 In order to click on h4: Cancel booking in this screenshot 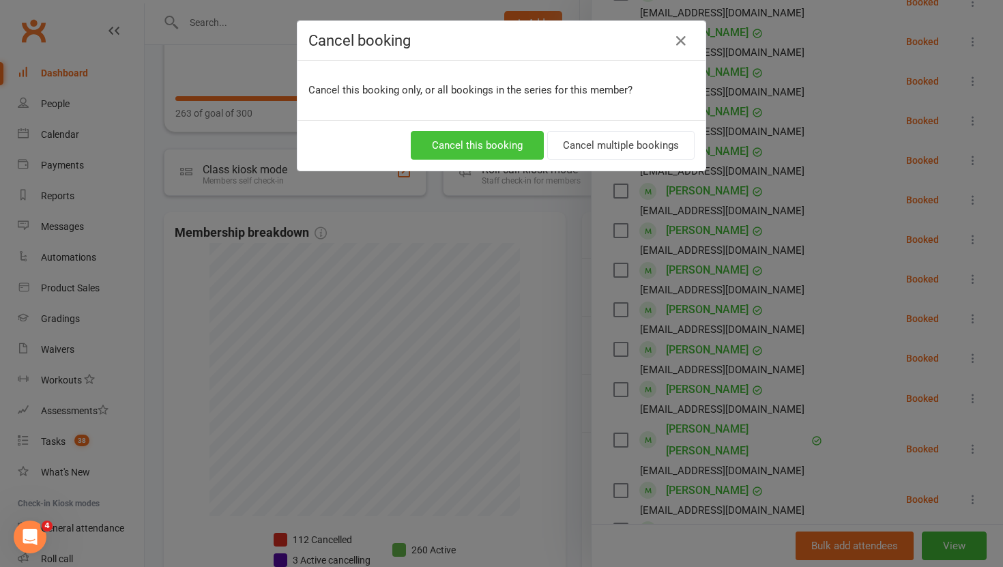, I will do `click(501, 40)`.